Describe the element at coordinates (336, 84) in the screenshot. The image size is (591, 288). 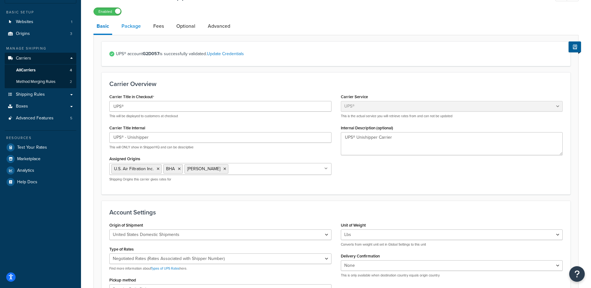
I see `h3: Carrier Overview` at that location.